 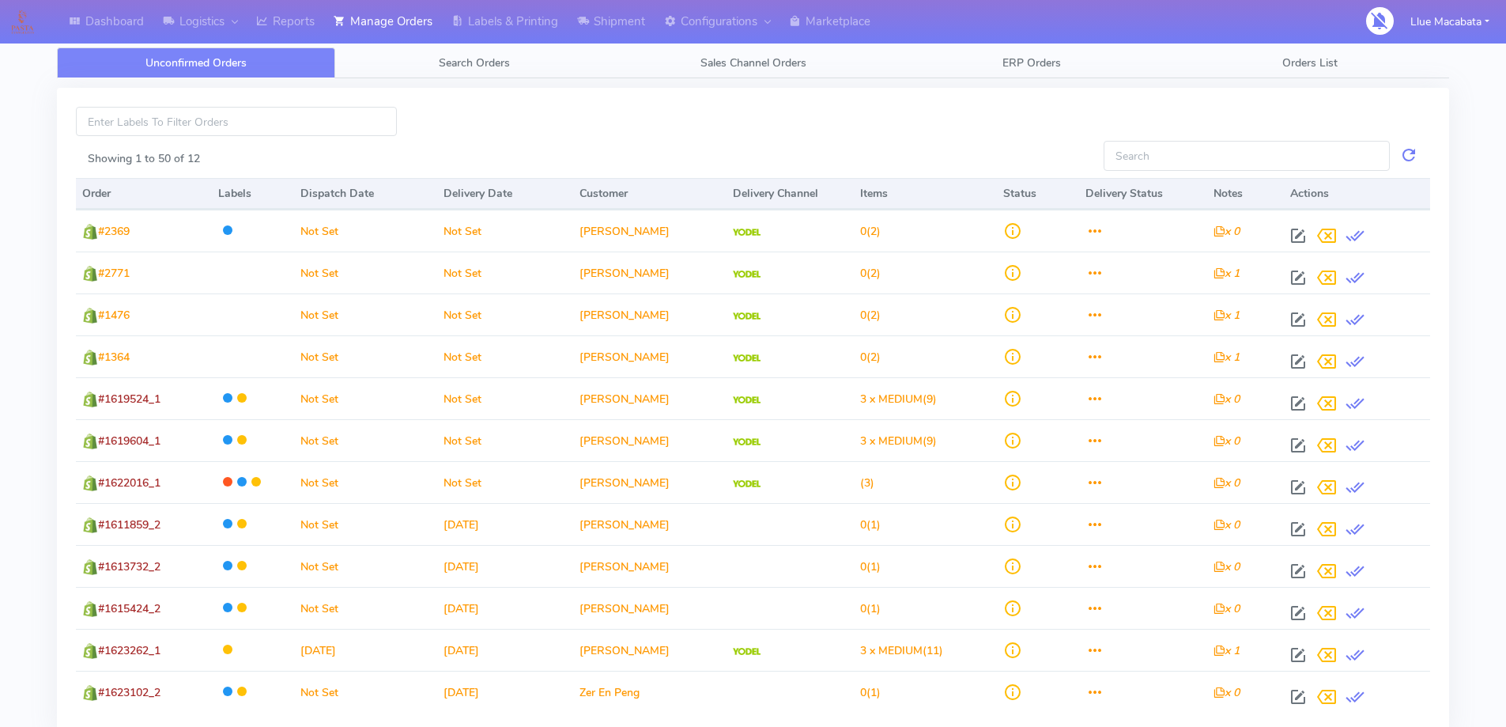 What do you see at coordinates (650, 691) in the screenshot?
I see `td: Zer En Peng` at bounding box center [650, 691].